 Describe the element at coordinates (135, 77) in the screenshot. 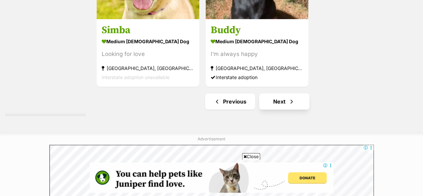

I see `span: Interstate adoption unavailable` at that location.